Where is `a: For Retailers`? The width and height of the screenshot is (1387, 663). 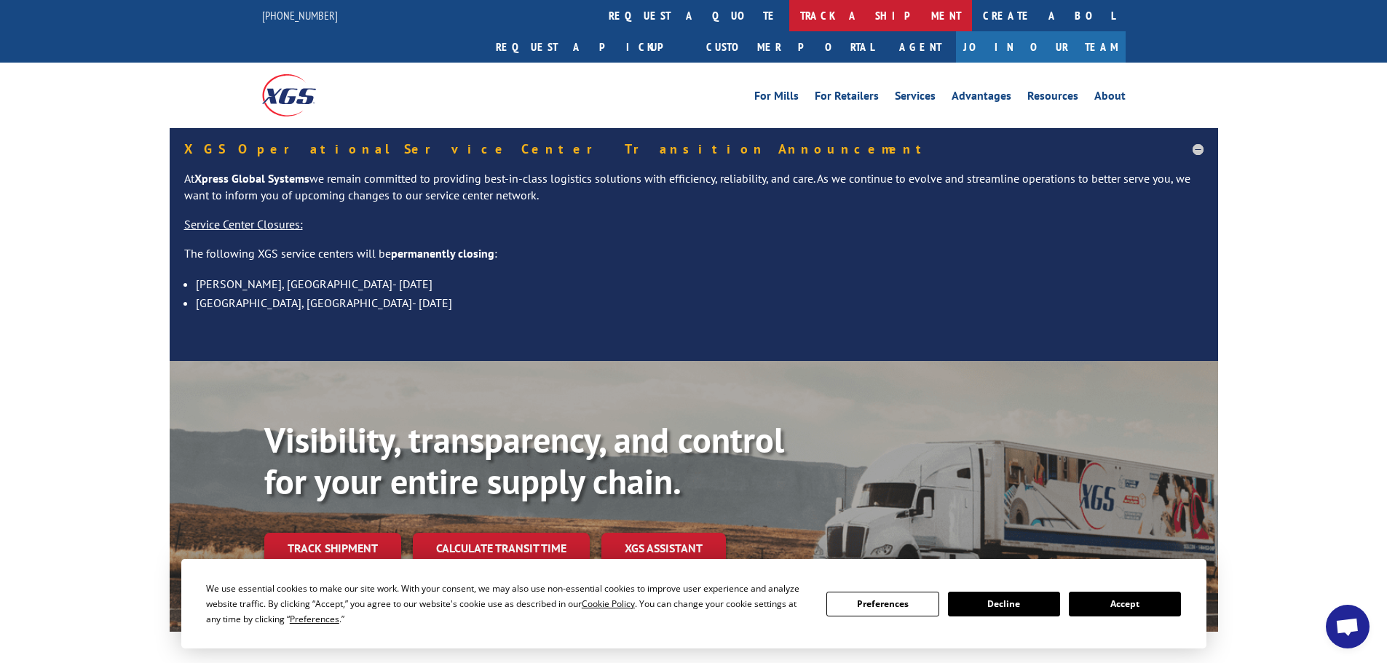 a: For Retailers is located at coordinates (847, 98).